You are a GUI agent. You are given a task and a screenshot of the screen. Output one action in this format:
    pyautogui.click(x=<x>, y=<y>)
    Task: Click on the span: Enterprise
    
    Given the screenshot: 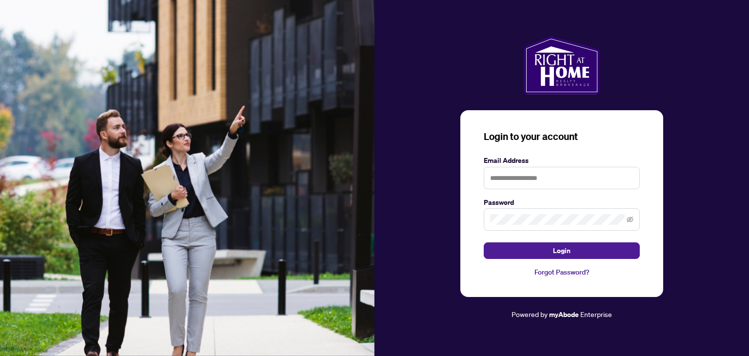 What is the action you would take?
    pyautogui.click(x=596, y=314)
    